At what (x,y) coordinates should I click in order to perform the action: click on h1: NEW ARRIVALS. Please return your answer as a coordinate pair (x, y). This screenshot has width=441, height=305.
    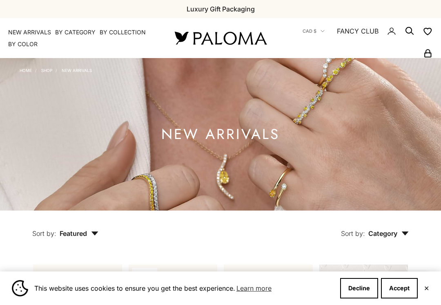
    Looking at the image, I should click on (221, 134).